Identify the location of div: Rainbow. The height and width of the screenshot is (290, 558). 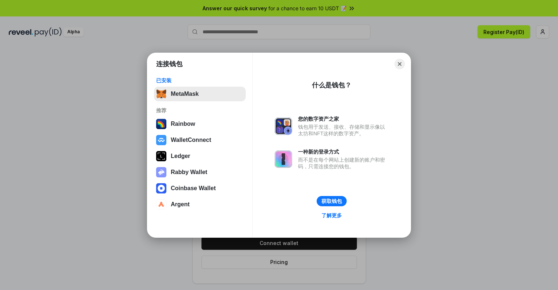
(183, 124).